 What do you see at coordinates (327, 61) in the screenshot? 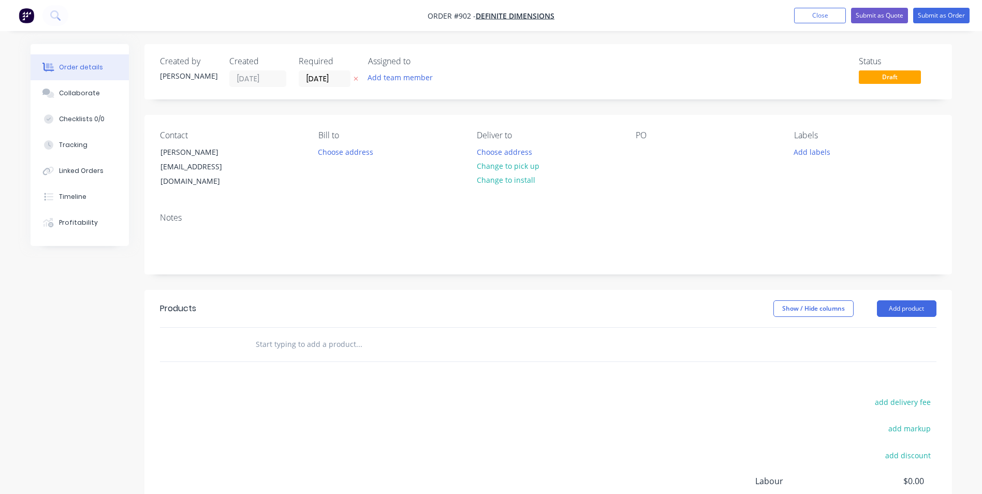
I see `div: Required` at bounding box center [327, 61].